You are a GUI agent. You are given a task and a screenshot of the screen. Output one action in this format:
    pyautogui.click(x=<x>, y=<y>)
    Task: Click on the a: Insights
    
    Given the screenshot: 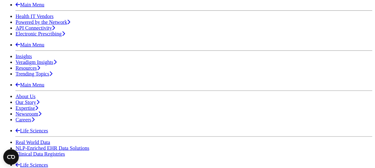 What is the action you would take?
    pyautogui.click(x=24, y=56)
    